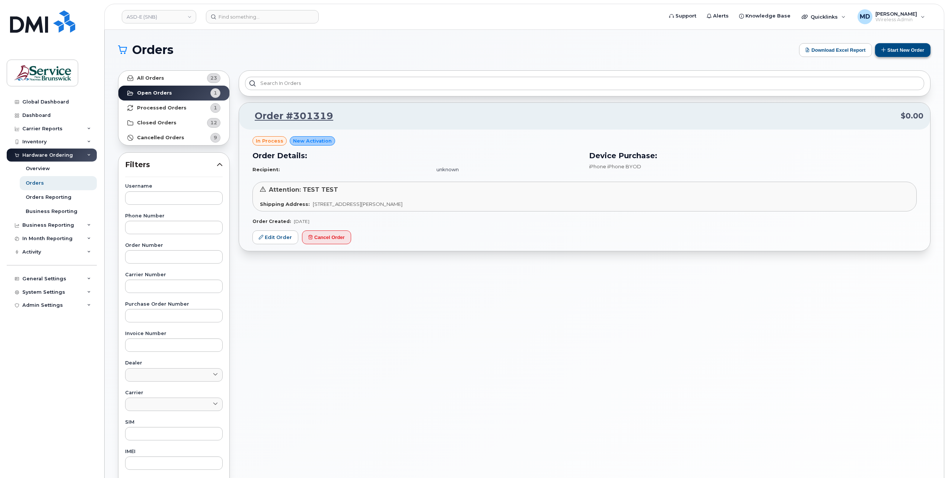 The width and height of the screenshot is (948, 478). What do you see at coordinates (285, 204) in the screenshot?
I see `strong: Shipping Address:` at bounding box center [285, 204].